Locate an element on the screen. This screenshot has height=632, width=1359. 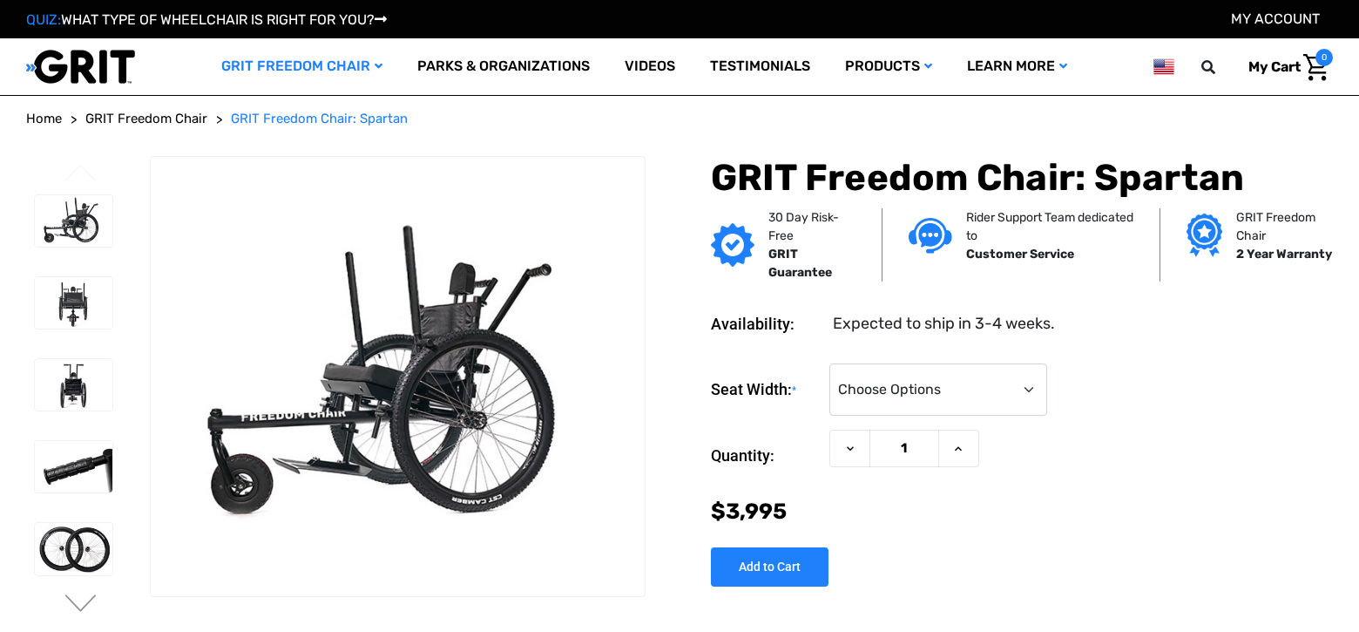
a: Account is located at coordinates (1276, 18).